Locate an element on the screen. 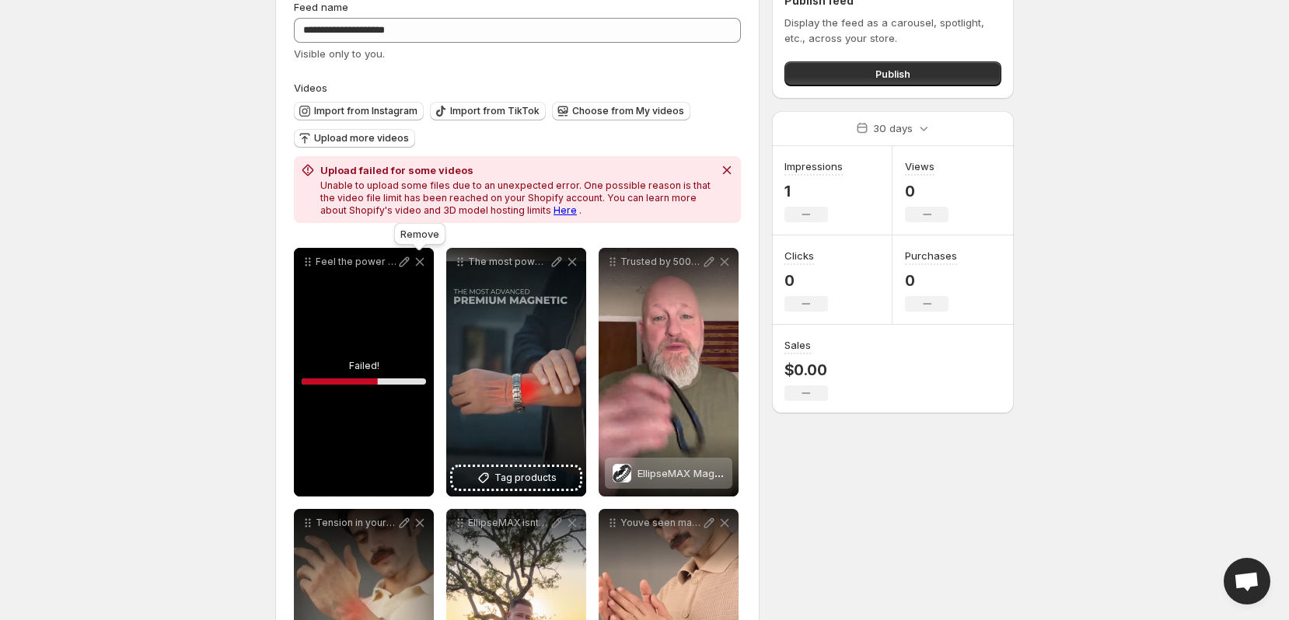 The height and width of the screenshot is (620, 1289). span: Visible only to you. is located at coordinates (339, 54).